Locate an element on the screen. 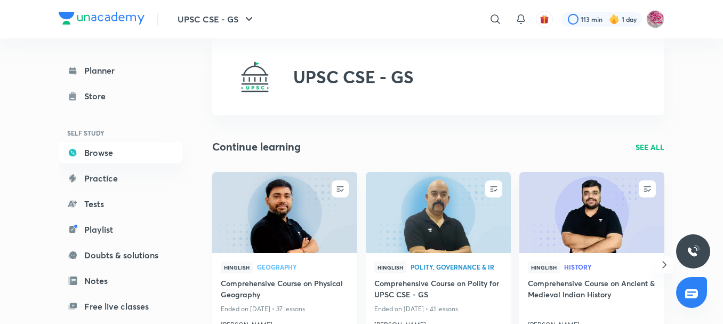 Image resolution: width=723 pixels, height=324 pixels. a: Store is located at coordinates (120, 96).